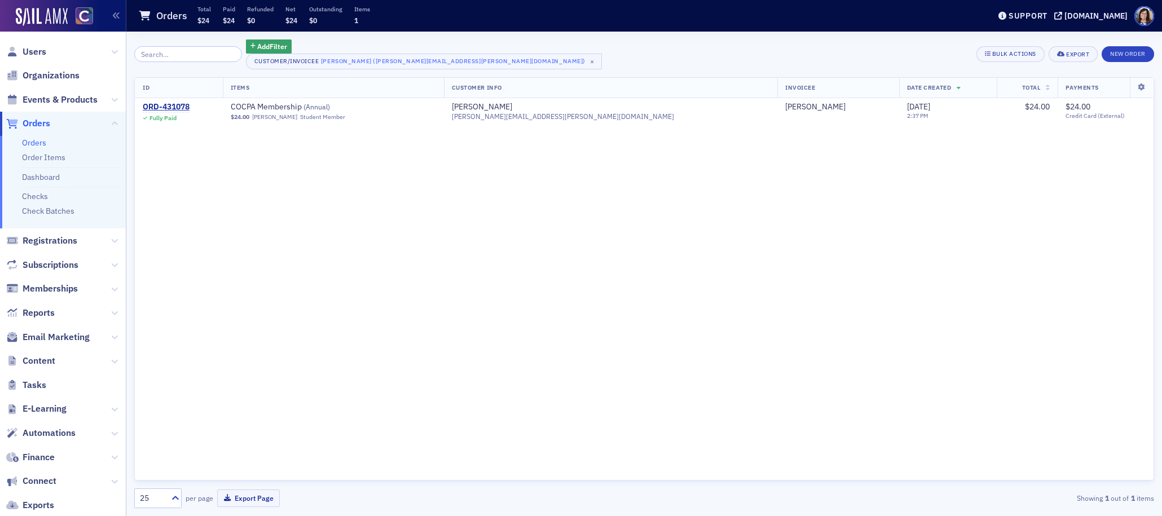  What do you see at coordinates (988, 498) in the screenshot?
I see `div: Showing out of items` at bounding box center [988, 498].